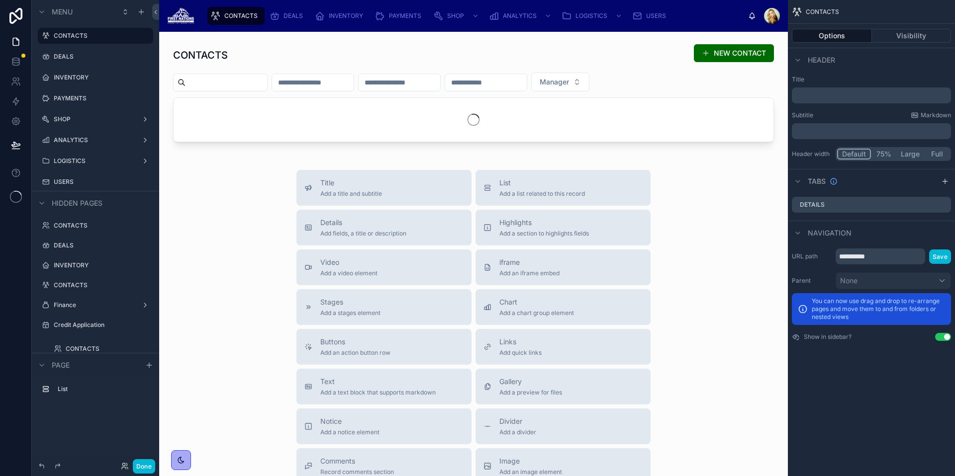  What do you see at coordinates (355, 353) in the screenshot?
I see `span: Add an action button row` at bounding box center [355, 353].